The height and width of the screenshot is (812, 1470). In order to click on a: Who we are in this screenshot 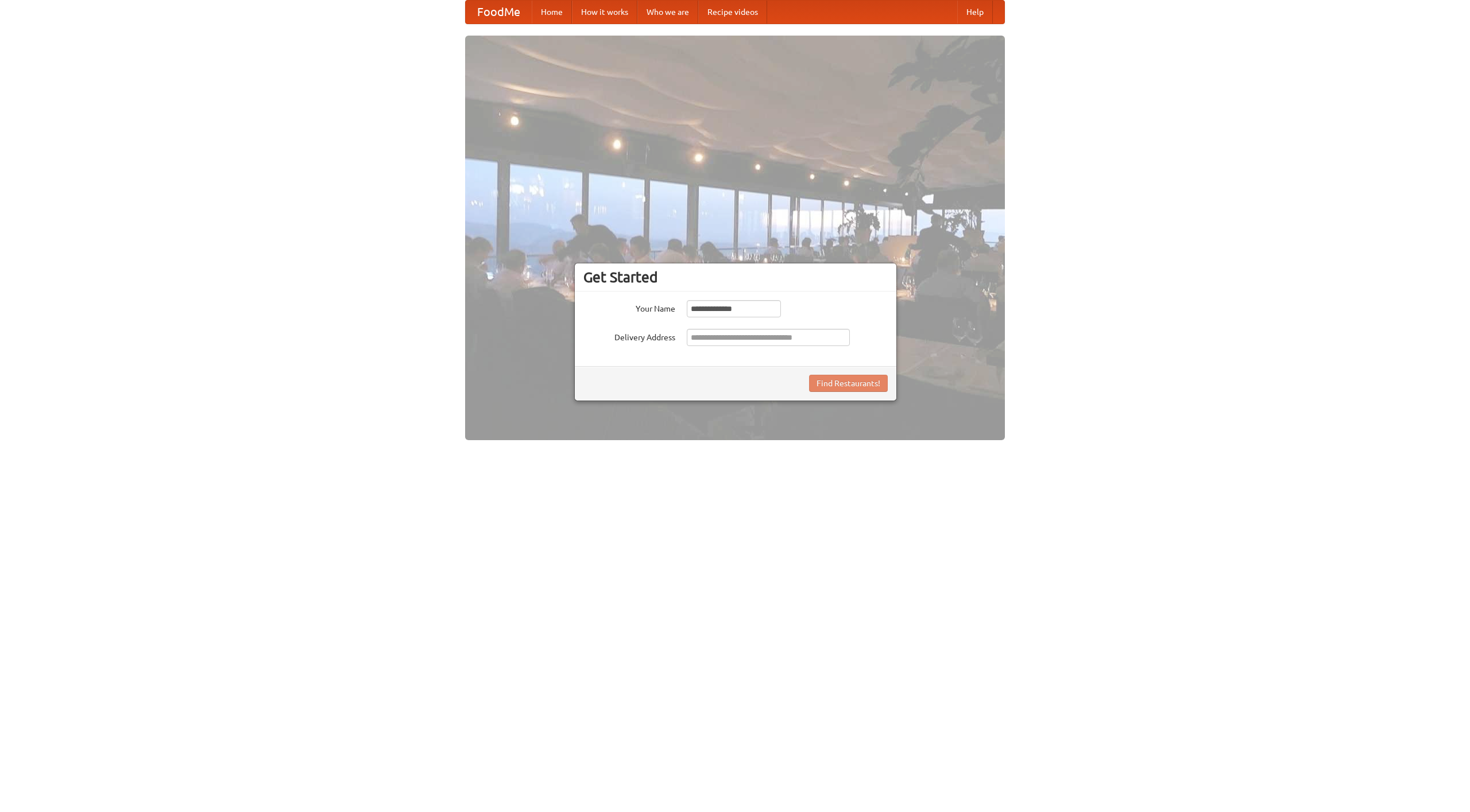, I will do `click(668, 12)`.